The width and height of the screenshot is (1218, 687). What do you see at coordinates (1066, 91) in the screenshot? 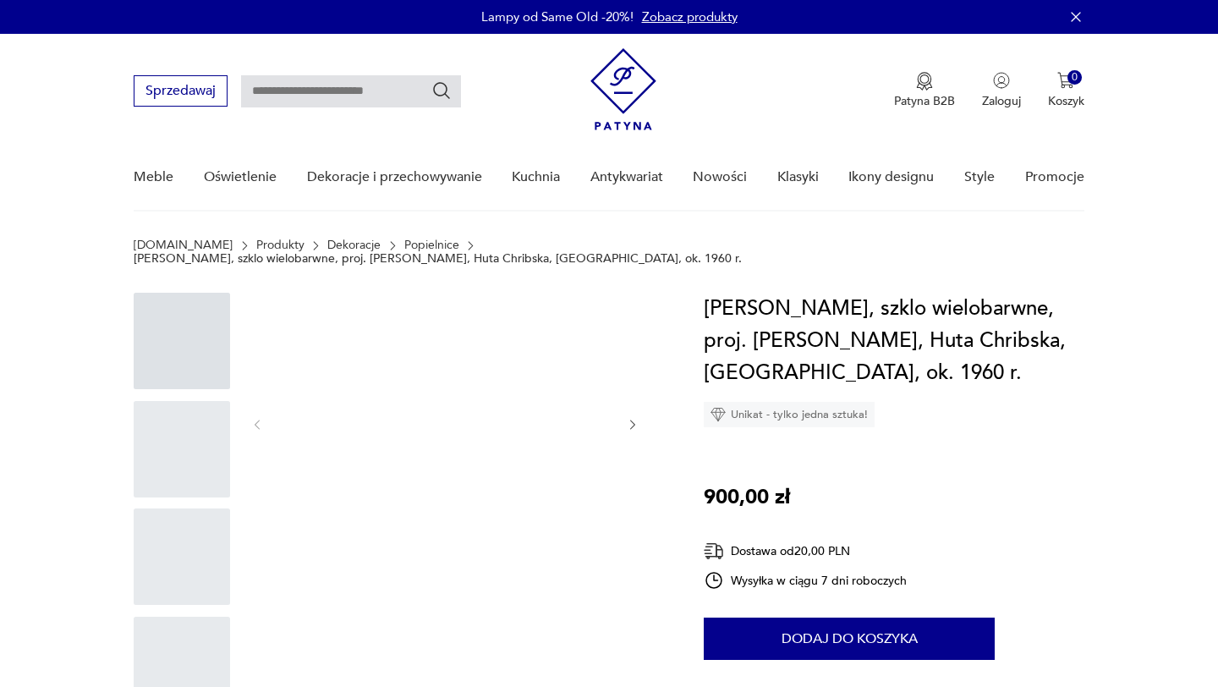
I see `button: 0Koszyk` at bounding box center [1066, 91].